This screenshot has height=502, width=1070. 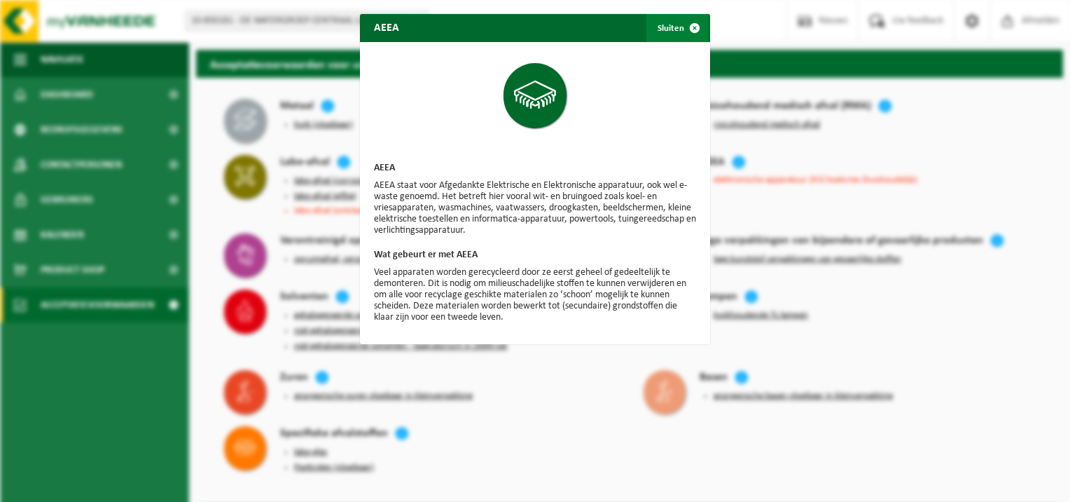 What do you see at coordinates (535, 168) in the screenshot?
I see `h3: AEEA` at bounding box center [535, 168].